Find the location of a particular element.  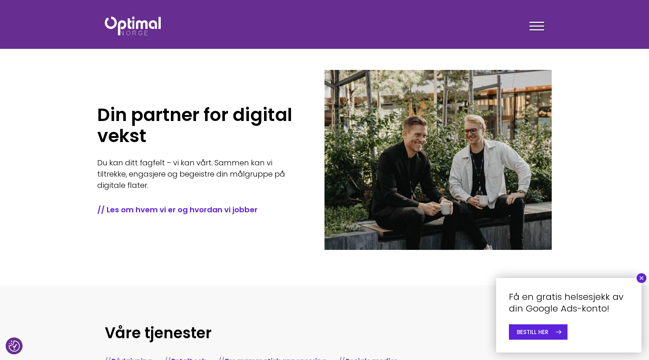

h1: Din partner for digital vekst is located at coordinates (199, 125).